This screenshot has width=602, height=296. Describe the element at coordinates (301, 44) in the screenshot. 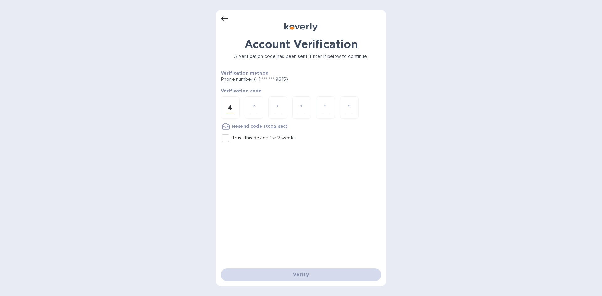

I see `h1: Account Verification` at that location.